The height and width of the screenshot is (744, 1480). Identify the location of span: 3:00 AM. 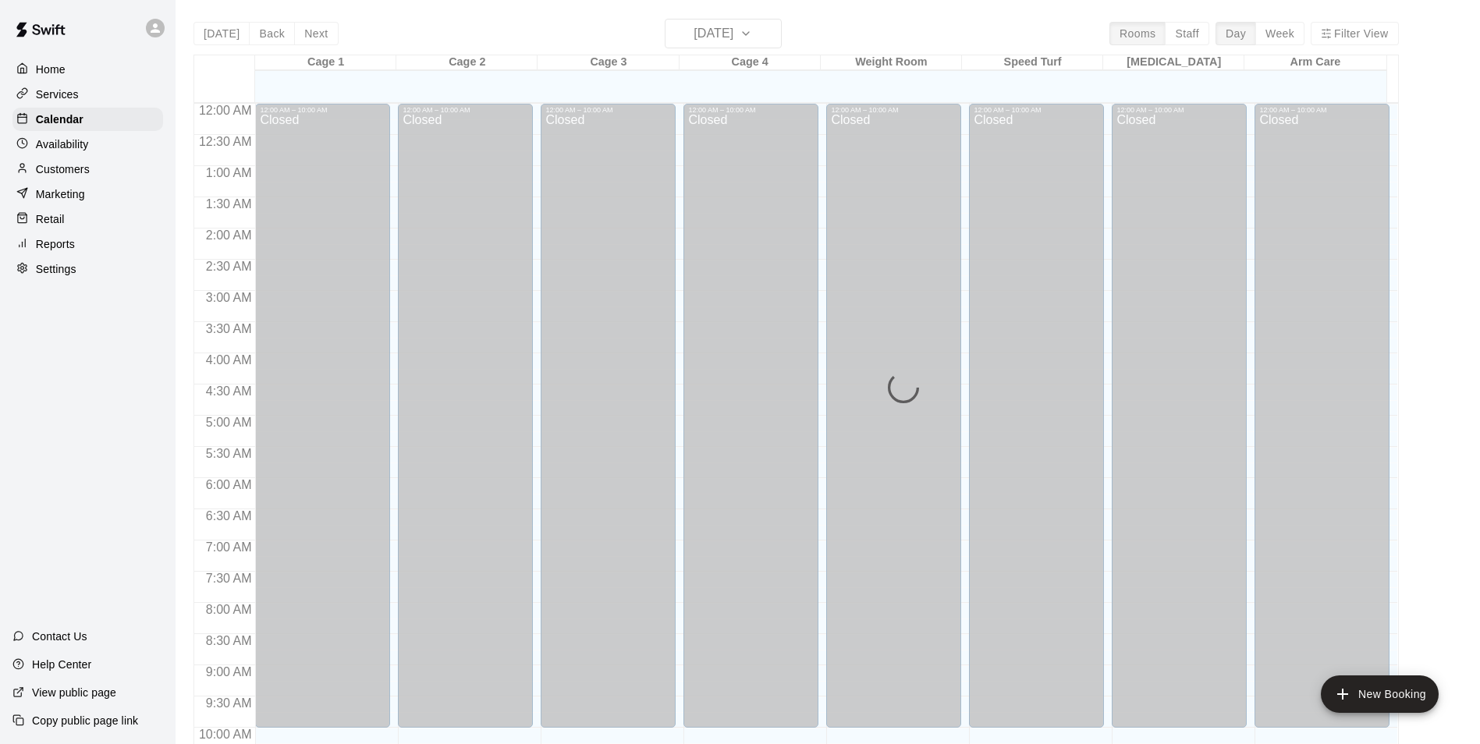
(229, 297).